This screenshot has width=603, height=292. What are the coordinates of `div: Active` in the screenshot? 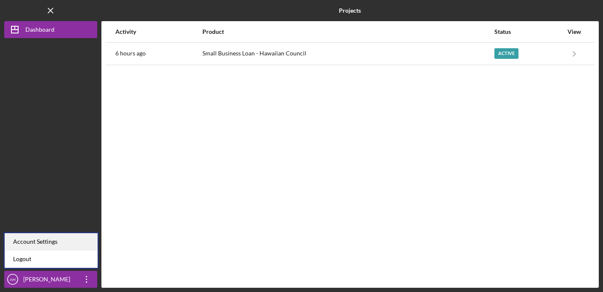 It's located at (506, 53).